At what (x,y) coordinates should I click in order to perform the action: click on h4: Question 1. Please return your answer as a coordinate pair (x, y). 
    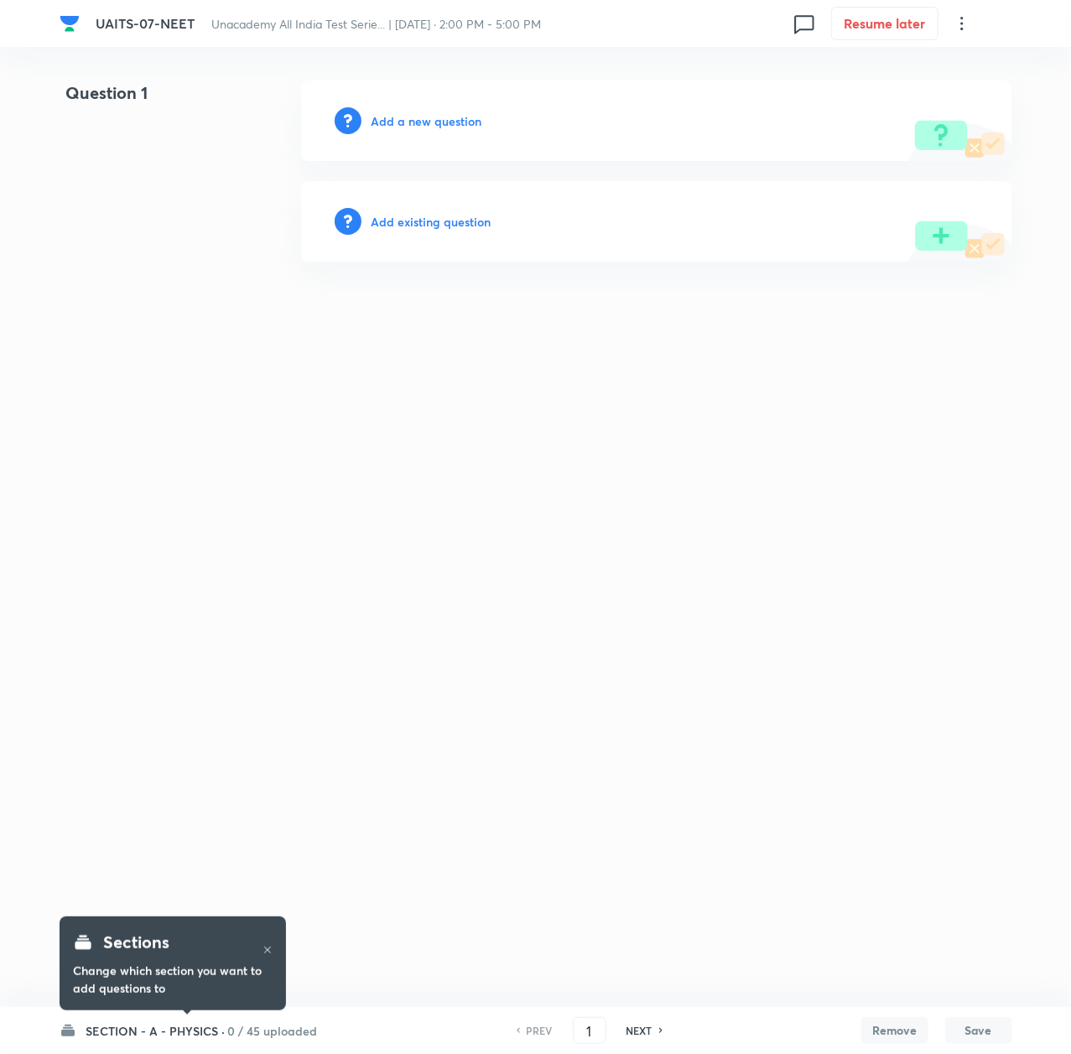
    Looking at the image, I should click on (154, 100).